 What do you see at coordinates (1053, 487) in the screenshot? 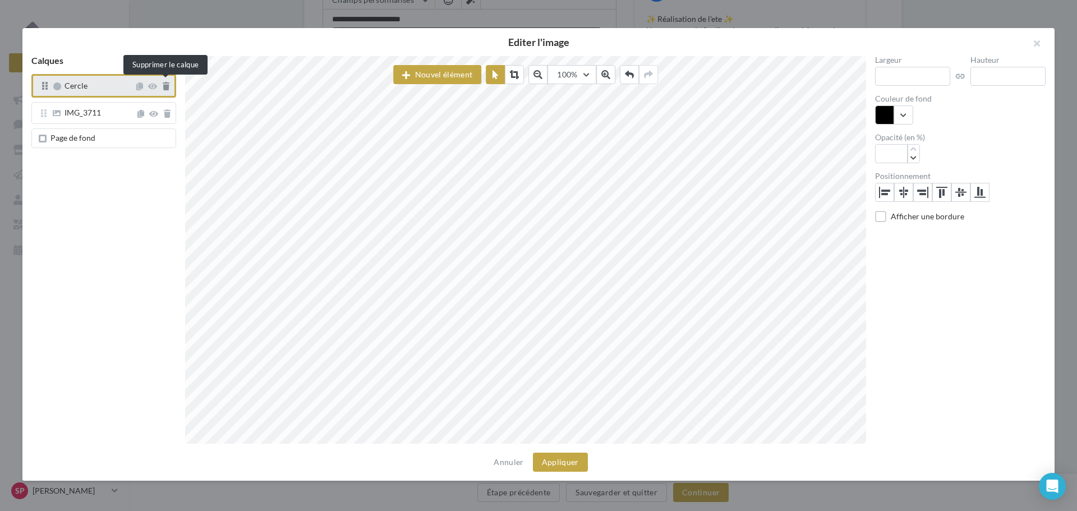
I see `div: Open Intercom Messenger` at bounding box center [1053, 487].